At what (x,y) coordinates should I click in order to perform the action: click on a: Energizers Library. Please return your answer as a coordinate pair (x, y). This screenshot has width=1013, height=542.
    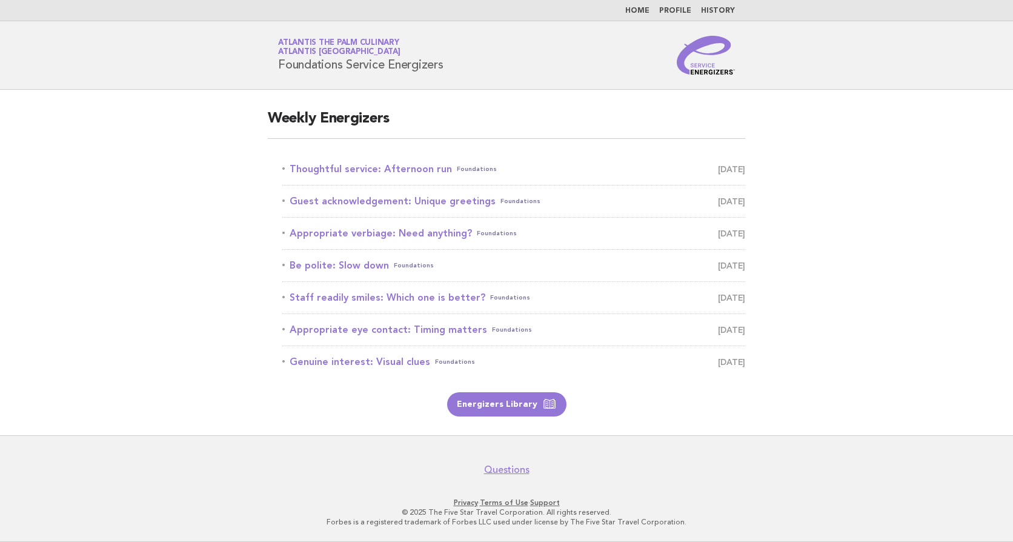
    Looking at the image, I should click on (507, 404).